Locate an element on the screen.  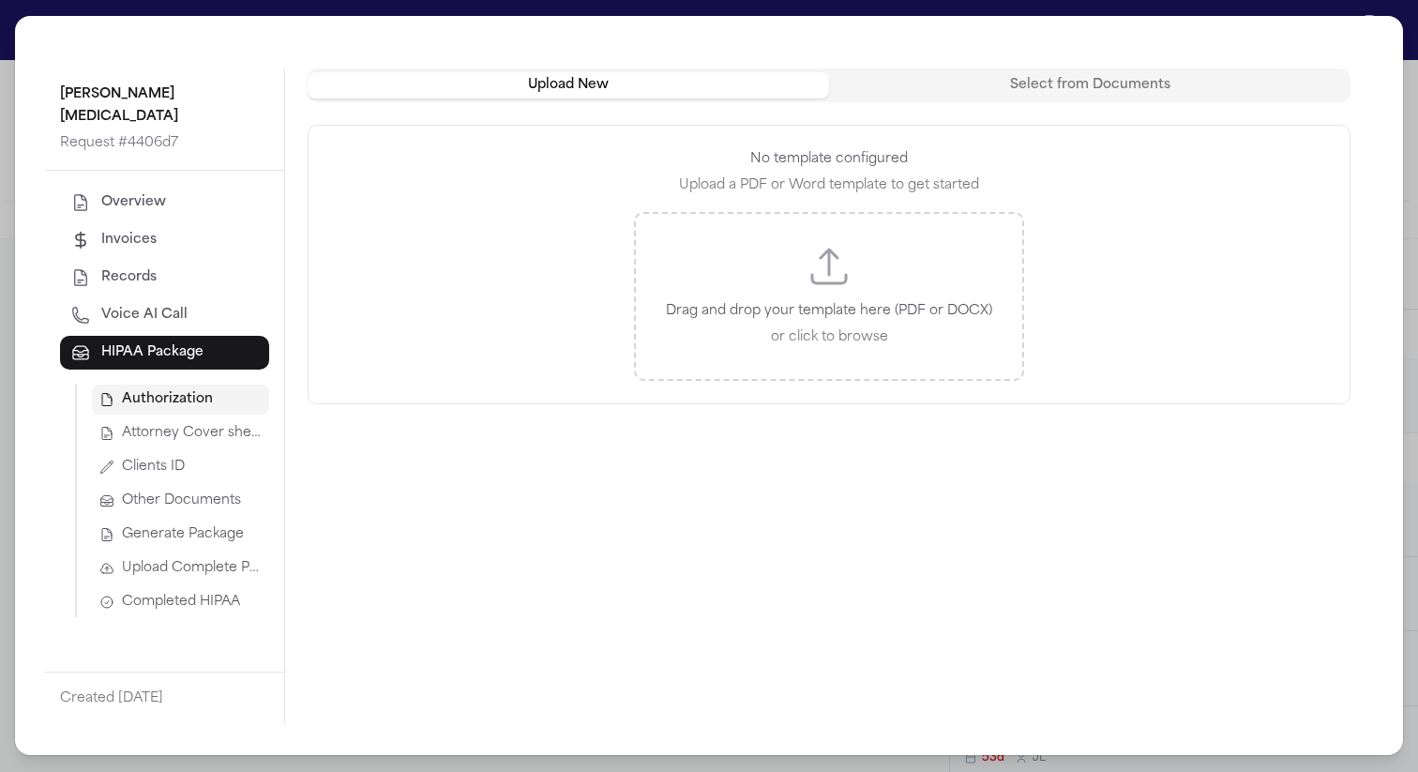
div: Upload template file is located at coordinates (829, 296).